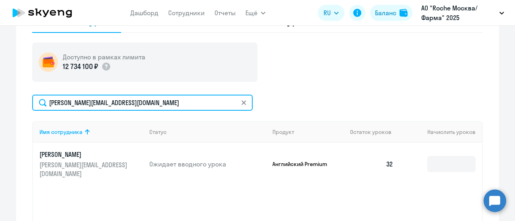  What do you see at coordinates (391, 13) in the screenshot?
I see `button: Балансbalance` at bounding box center [391, 13].